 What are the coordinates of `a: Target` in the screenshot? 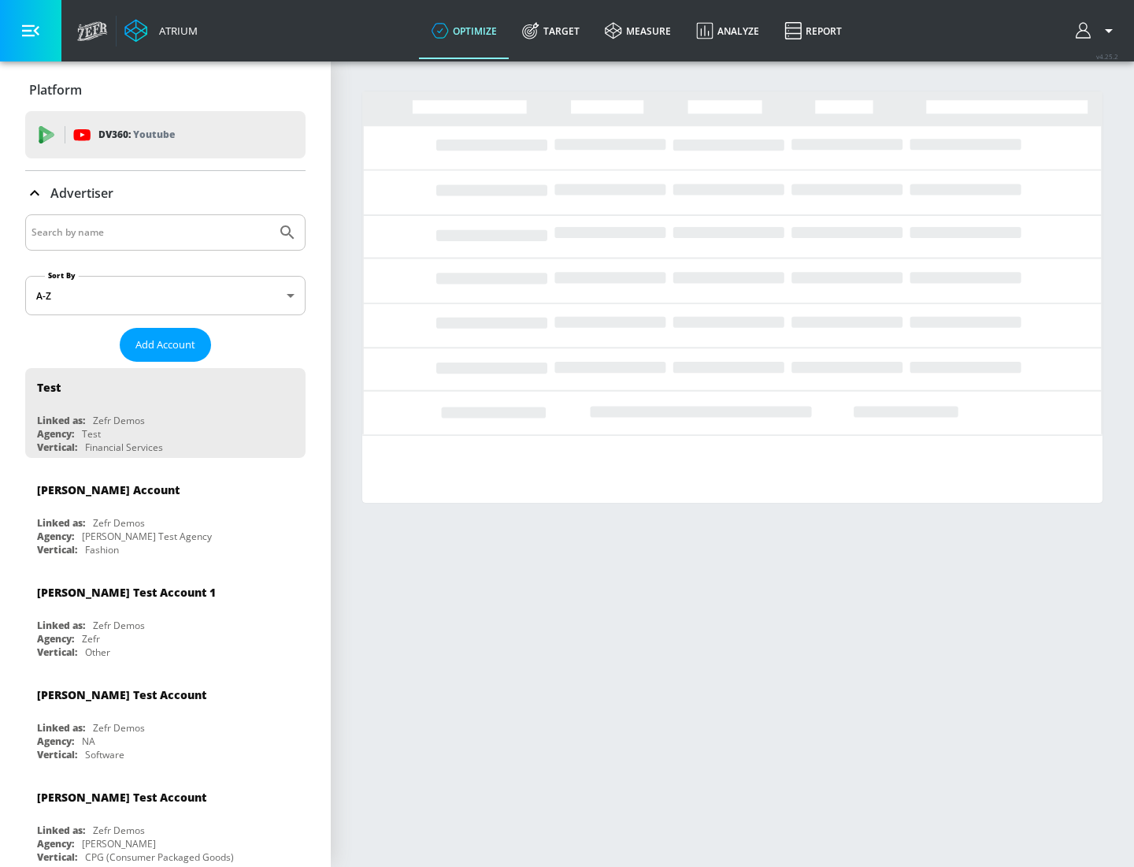 It's located at (551, 31).